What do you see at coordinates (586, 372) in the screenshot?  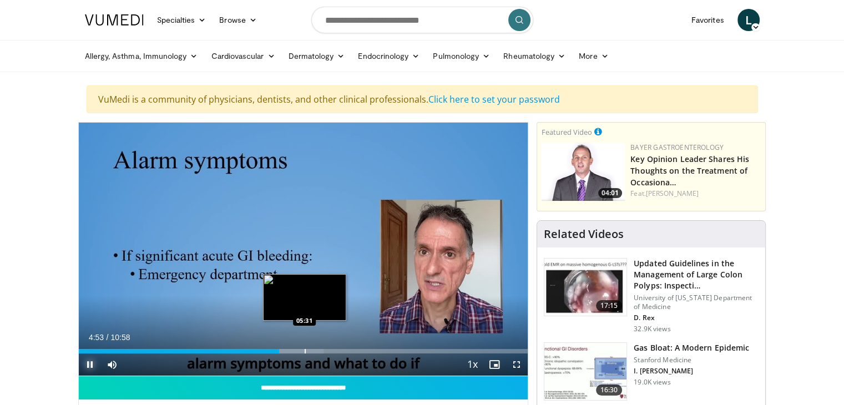 I see `img: 480ec31d-e3c1-475b-8289-0a0659db689a.150x105_q85_crop-smart_upscale.jpg` at bounding box center [586, 372].